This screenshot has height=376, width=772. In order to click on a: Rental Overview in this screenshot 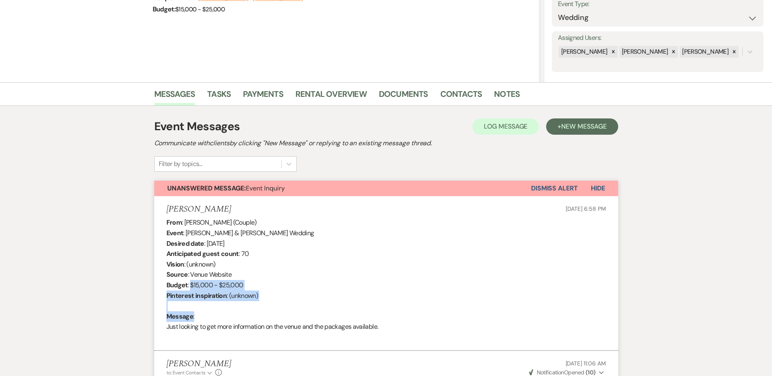, I will do `click(331, 96)`.